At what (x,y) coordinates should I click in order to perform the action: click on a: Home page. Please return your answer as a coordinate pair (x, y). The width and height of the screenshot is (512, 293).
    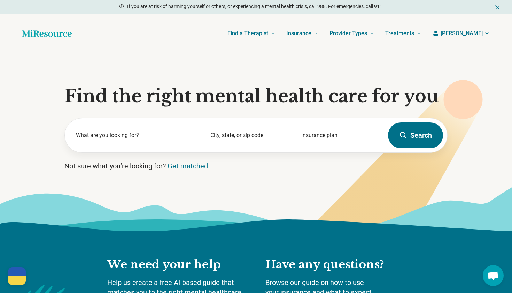
    Looking at the image, I should click on (47, 33).